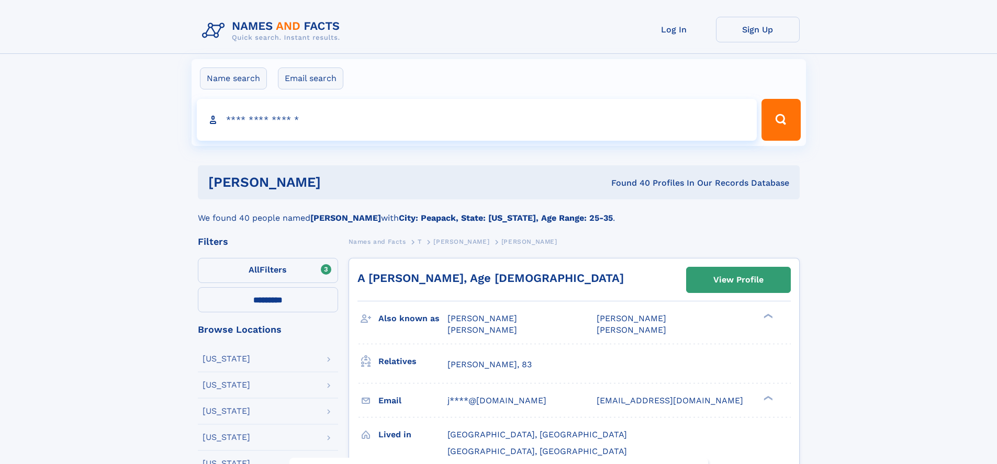 The width and height of the screenshot is (997, 464). Describe the element at coordinates (781, 120) in the screenshot. I see `button: Search Button` at that location.